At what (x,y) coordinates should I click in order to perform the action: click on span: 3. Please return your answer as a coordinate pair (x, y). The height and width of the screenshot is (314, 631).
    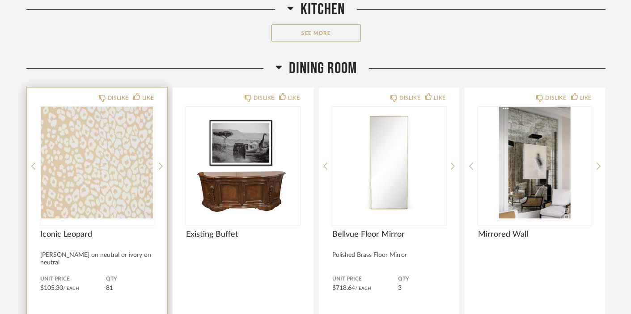
    Looking at the image, I should click on (400, 288).